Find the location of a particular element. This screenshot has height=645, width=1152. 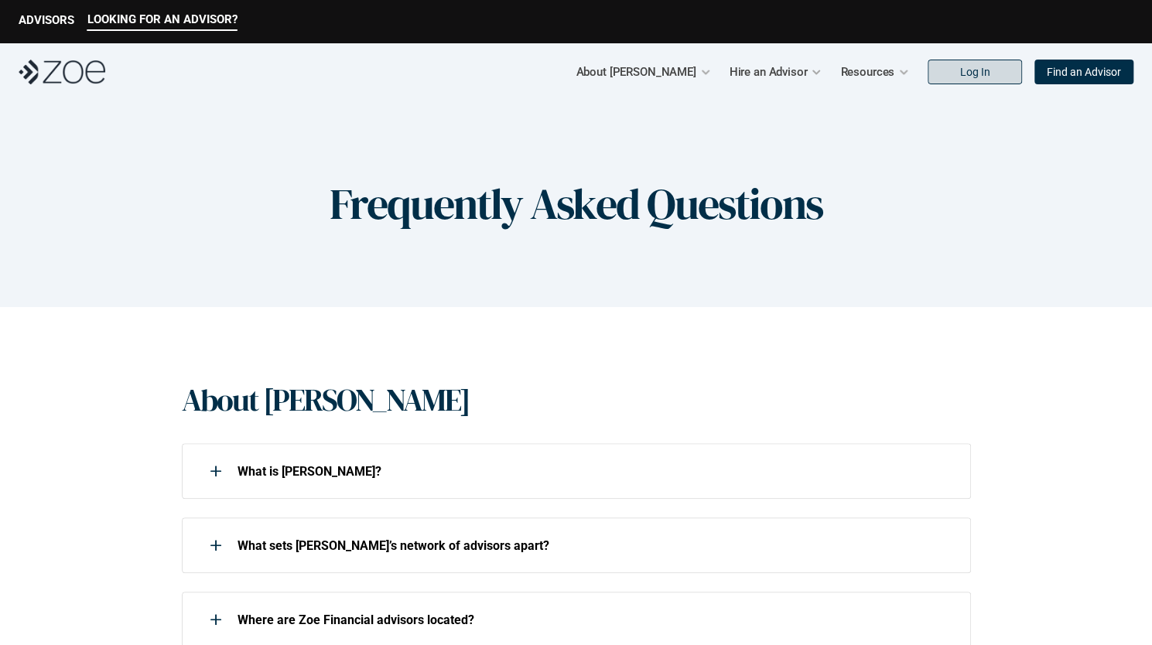

p: Log In is located at coordinates (975, 72).